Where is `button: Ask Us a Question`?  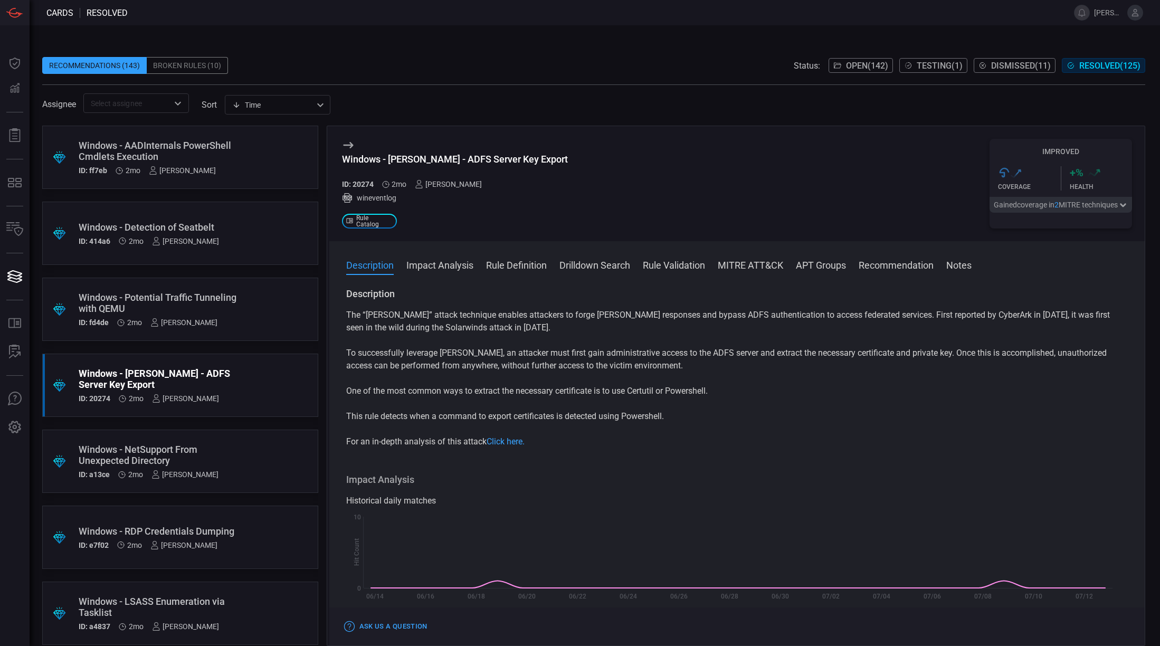 button: Ask Us a Question is located at coordinates (386, 626).